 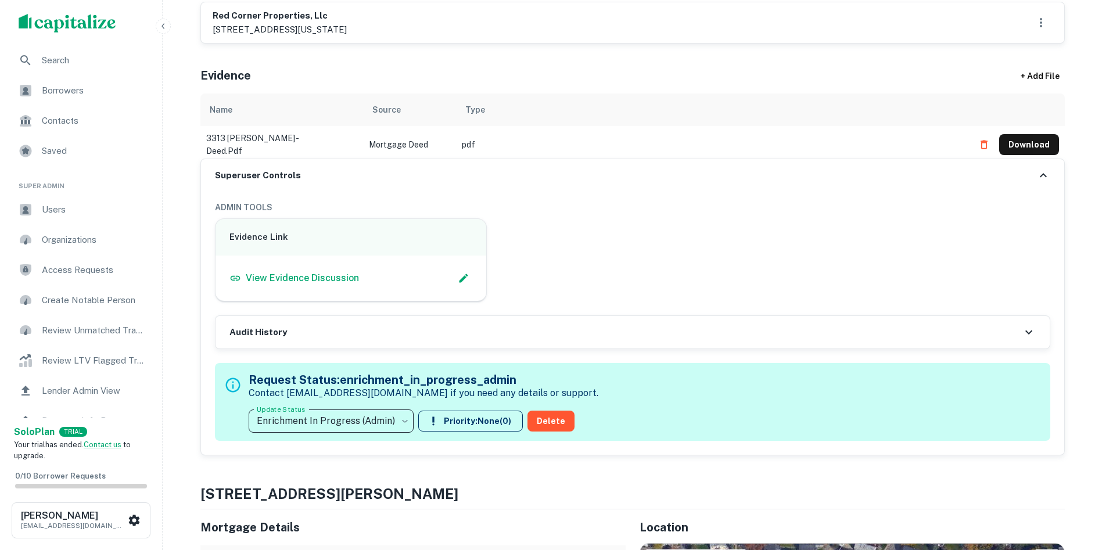 What do you see at coordinates (94, 361) in the screenshot?
I see `span: Review LTV Flagged Transactions` at bounding box center [94, 361].